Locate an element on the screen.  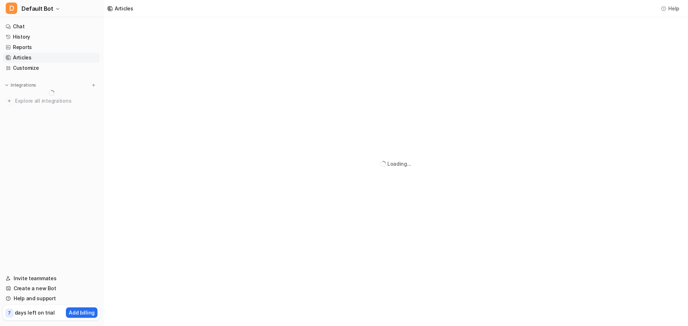
a: Invite teammates is located at coordinates (51, 279).